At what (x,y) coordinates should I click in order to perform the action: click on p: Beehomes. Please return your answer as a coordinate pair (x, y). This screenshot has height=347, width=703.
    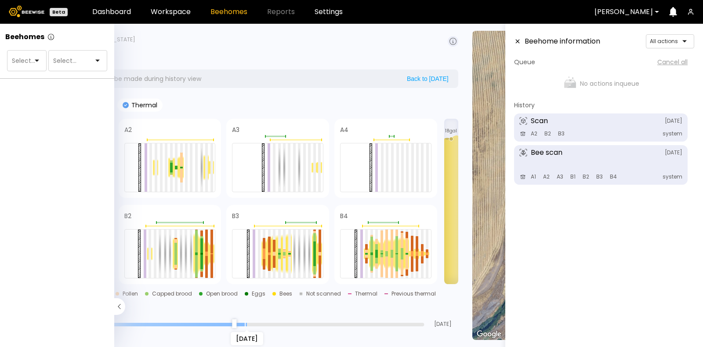
    Looking at the image, I should click on (25, 37).